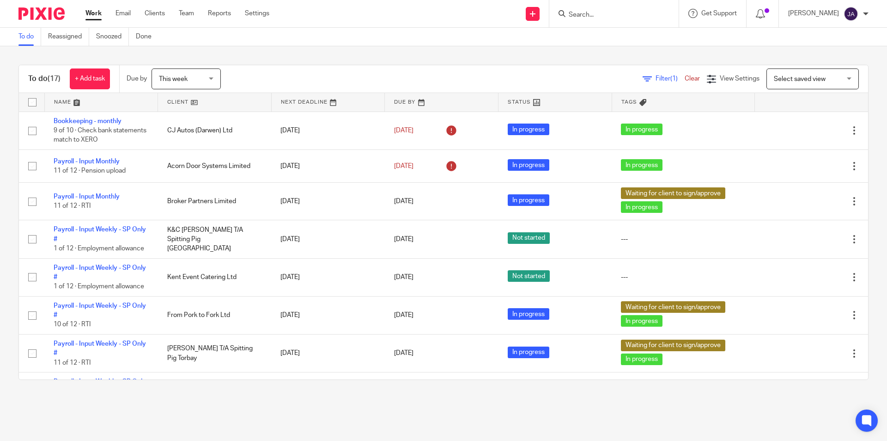  Describe the element at coordinates (173, 79) in the screenshot. I see `span: This week` at that location.